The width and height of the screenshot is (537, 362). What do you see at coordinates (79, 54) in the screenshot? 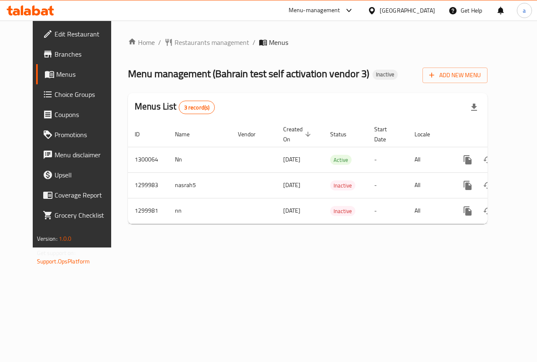
I see `a: Branches` at bounding box center [79, 54].